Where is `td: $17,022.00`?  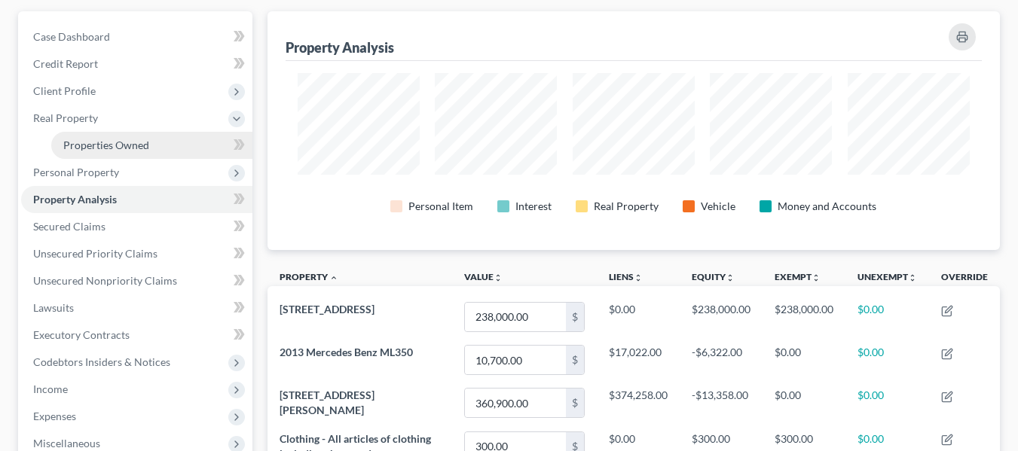 td: $17,022.00 is located at coordinates (638, 360).